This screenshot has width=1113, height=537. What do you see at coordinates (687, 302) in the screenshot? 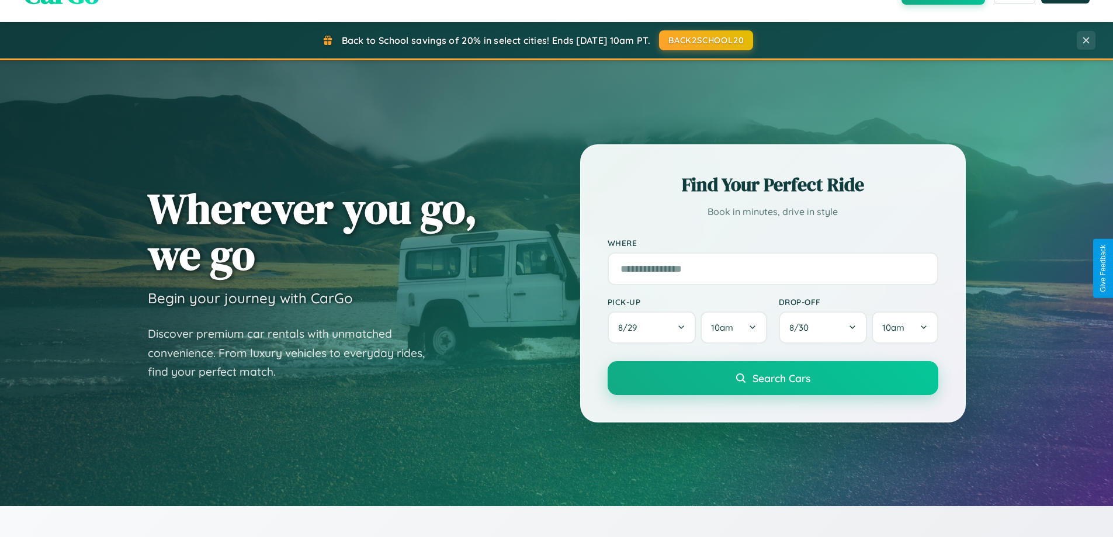
I see `label: Pick-up` at bounding box center [687, 302].